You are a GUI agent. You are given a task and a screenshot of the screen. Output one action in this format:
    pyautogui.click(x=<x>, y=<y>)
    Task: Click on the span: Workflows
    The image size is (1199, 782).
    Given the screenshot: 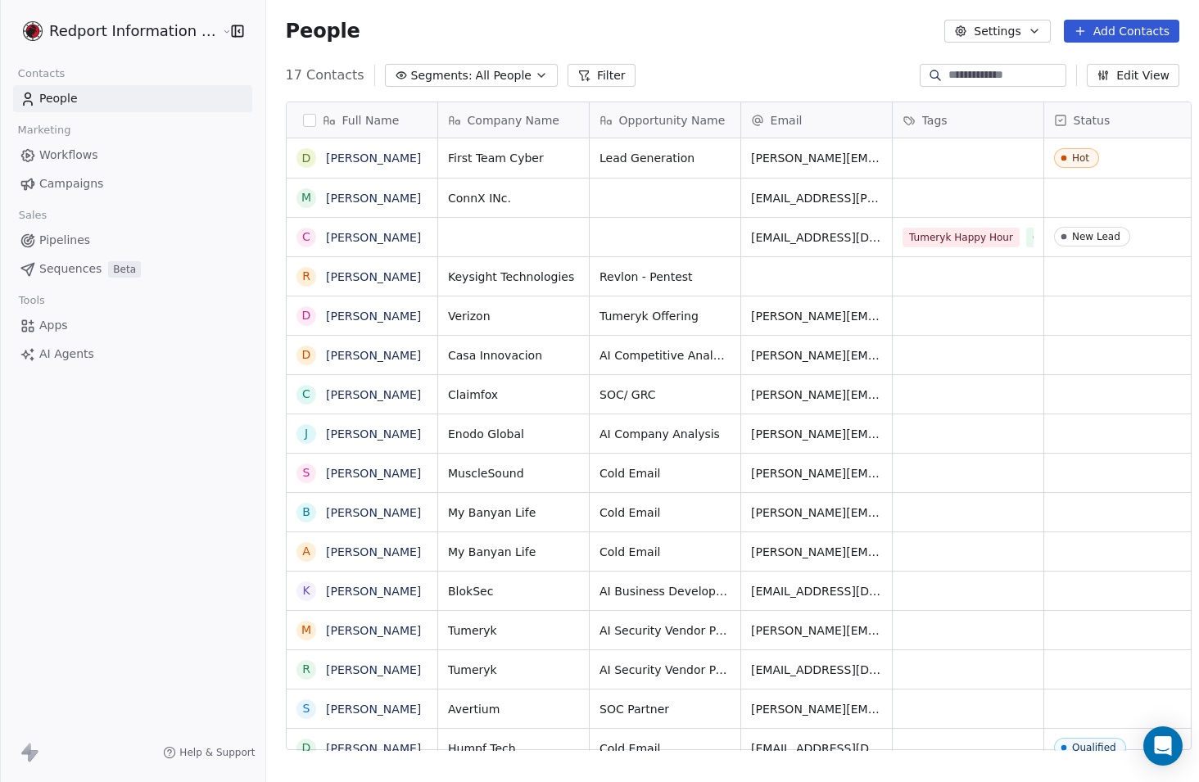 What is the action you would take?
    pyautogui.click(x=69, y=155)
    